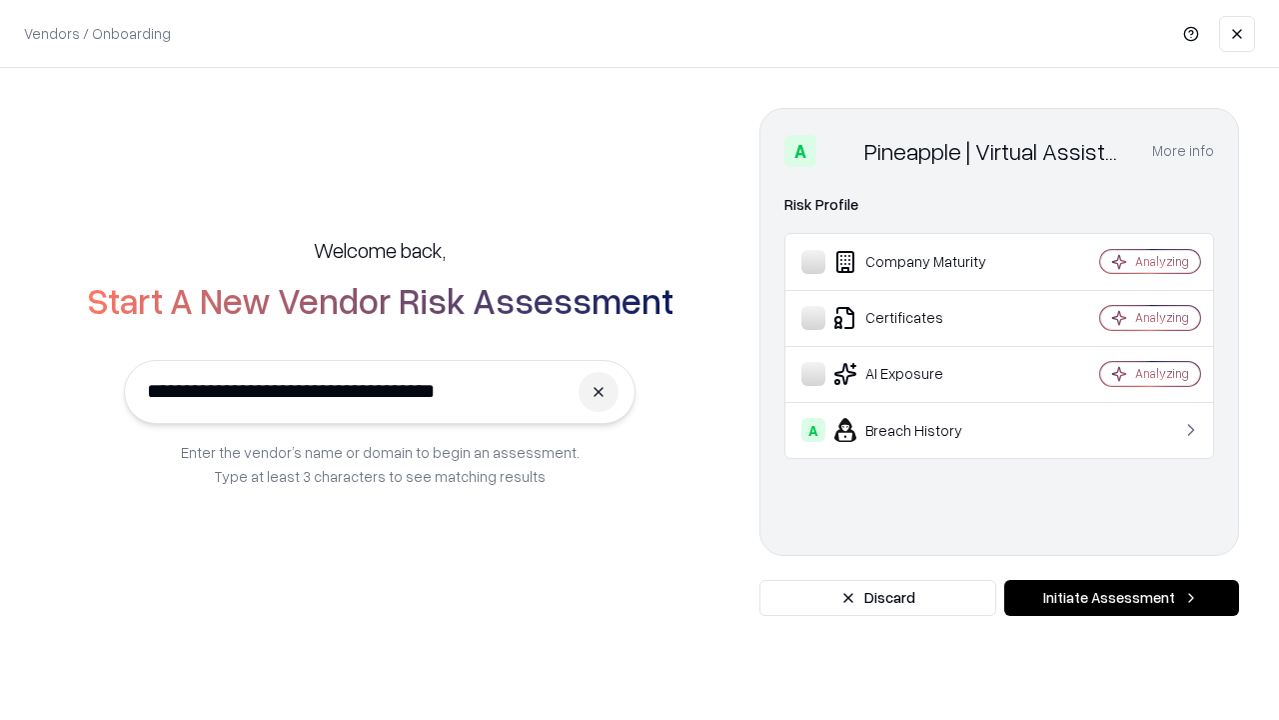 The height and width of the screenshot is (720, 1279). I want to click on button: Discard, so click(878, 598).